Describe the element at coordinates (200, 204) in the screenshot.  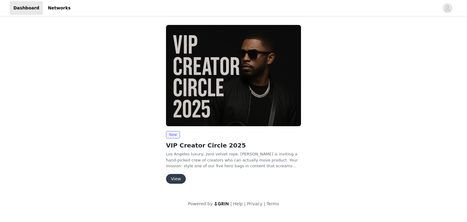
I see `span: Powered by` at that location.